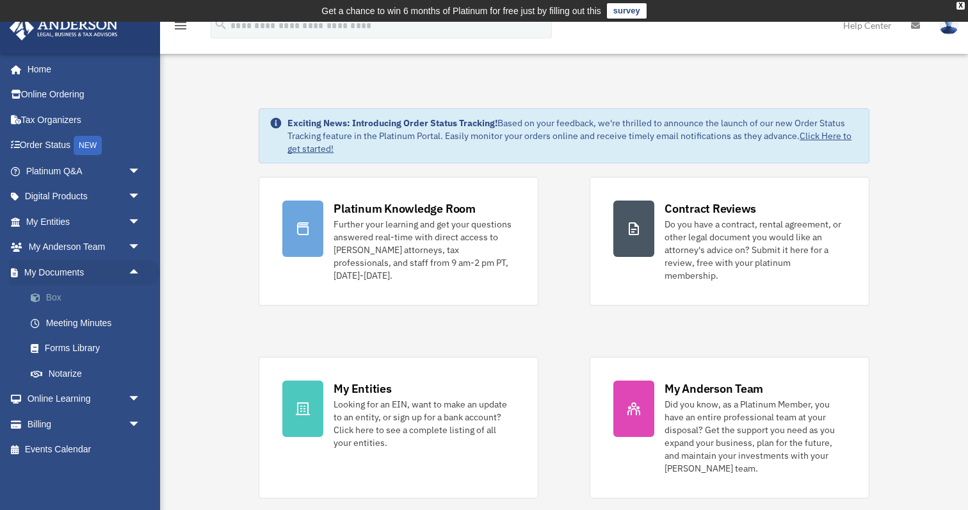  I want to click on div: close, so click(960, 6).